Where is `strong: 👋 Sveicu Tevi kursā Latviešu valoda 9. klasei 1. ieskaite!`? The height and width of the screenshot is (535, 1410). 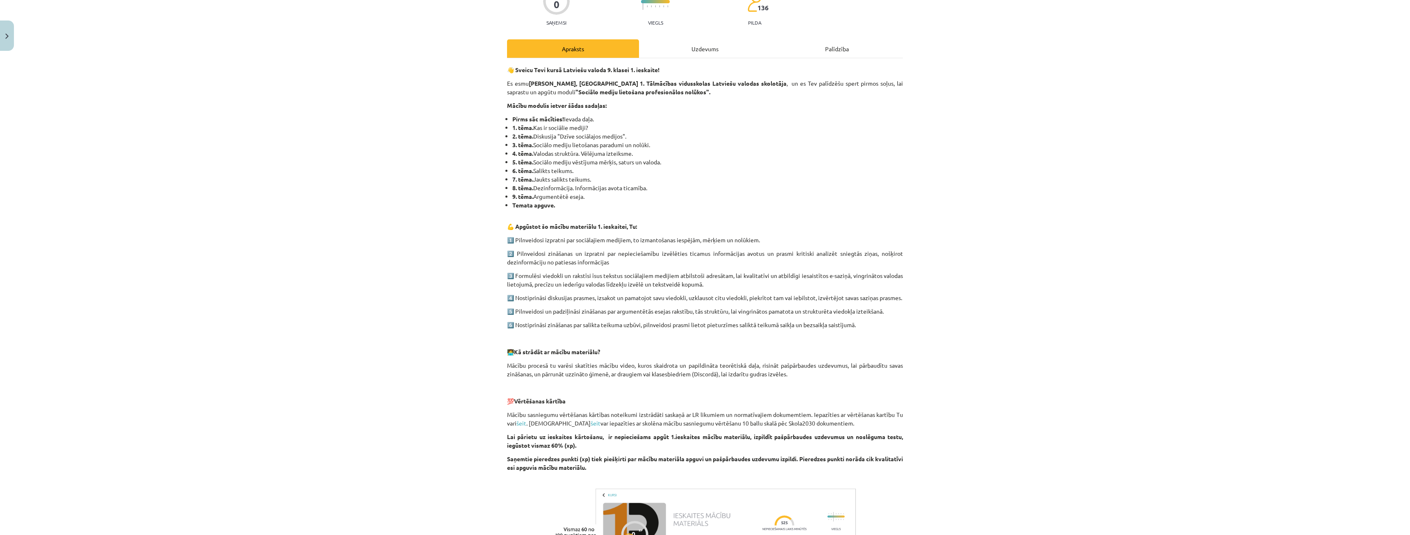
strong: 👋 Sveicu Tevi kursā Latviešu valoda 9. klasei 1. ieskaite! is located at coordinates (583, 70).